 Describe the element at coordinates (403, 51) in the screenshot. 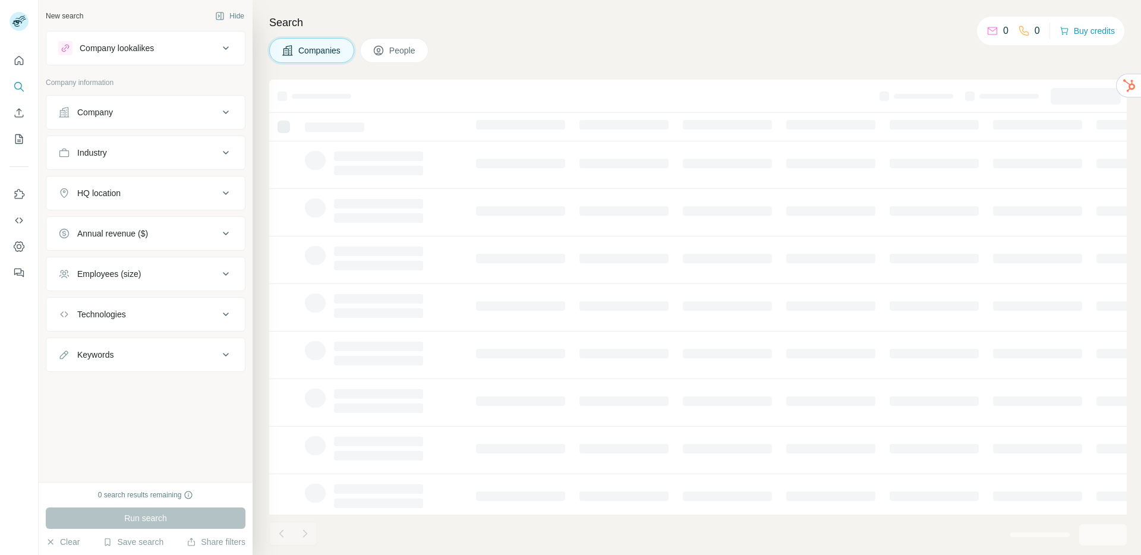

I see `span: People` at that location.